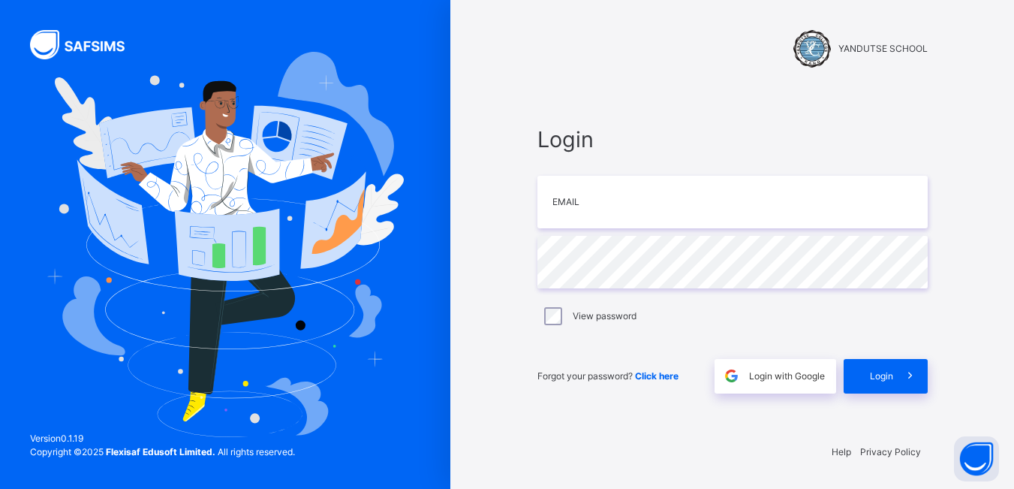 The image size is (1014, 489). Describe the element at coordinates (608, 375) in the screenshot. I see `span: Forgot your password?` at that location.